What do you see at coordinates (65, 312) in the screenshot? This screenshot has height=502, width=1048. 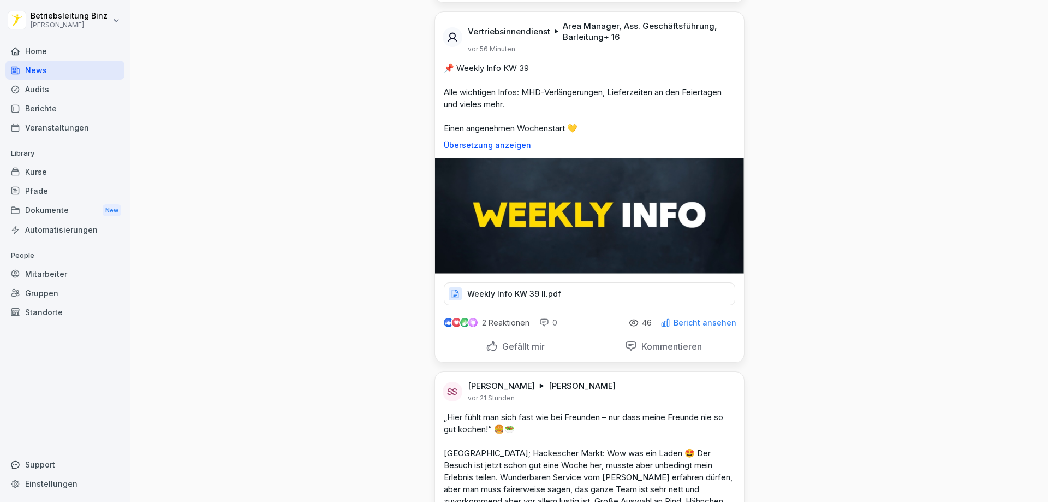 I see `a: Standorte` at bounding box center [65, 312].